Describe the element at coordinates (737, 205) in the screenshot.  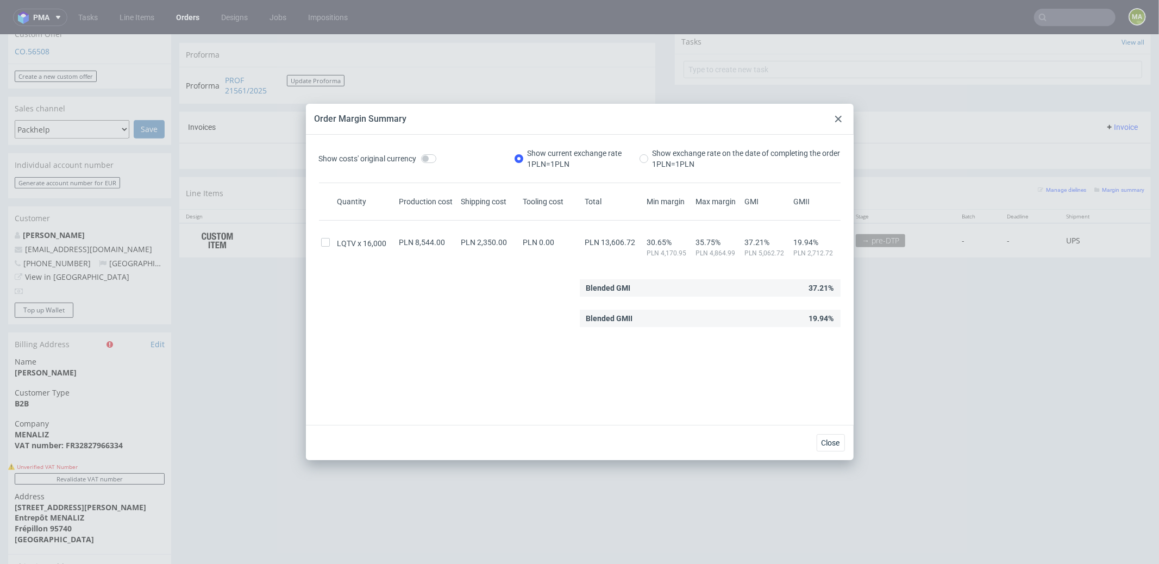
I see `td: €0.20` at that location.